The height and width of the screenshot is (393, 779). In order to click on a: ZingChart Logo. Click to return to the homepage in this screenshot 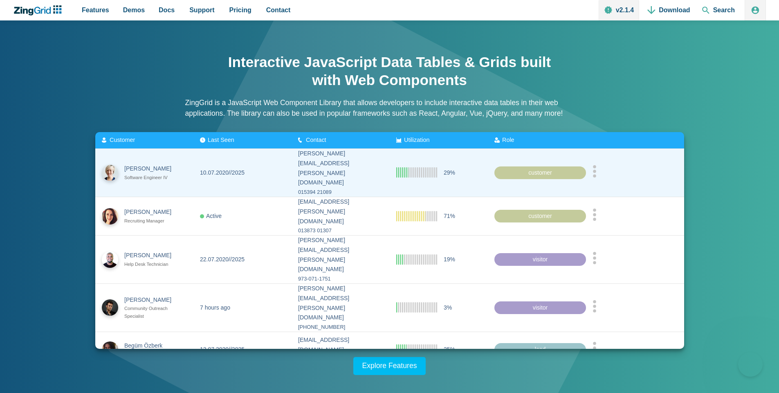, I will do `click(39, 10)`.